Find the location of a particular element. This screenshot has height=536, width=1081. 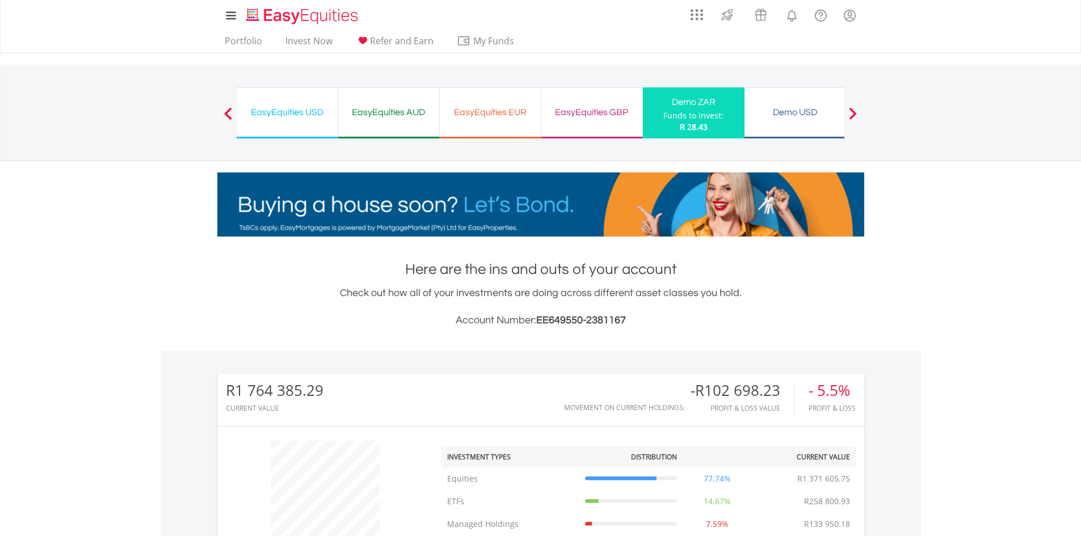

div: EasyEquities GBP is located at coordinates (592, 112).